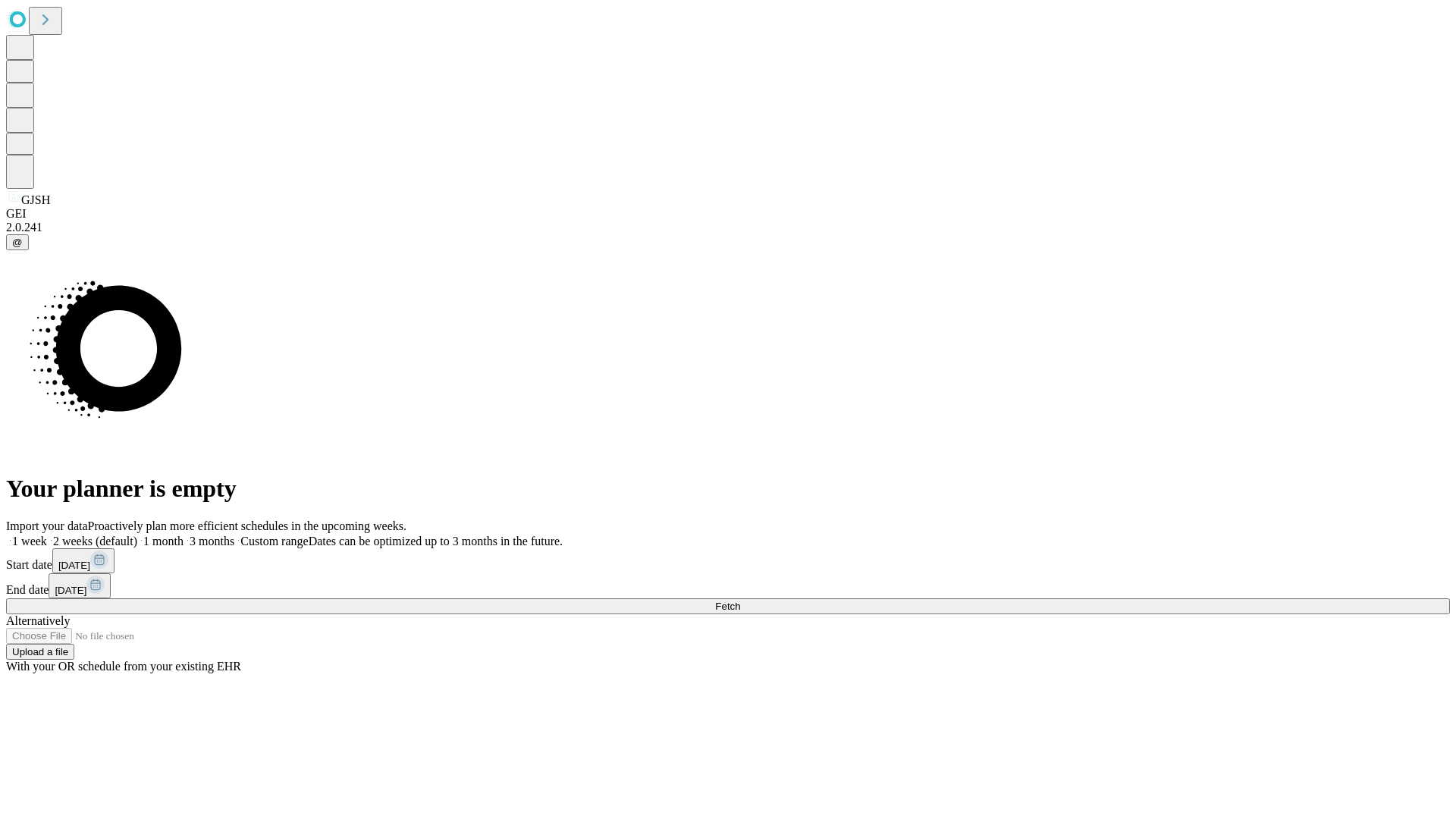 Image resolution: width=1456 pixels, height=819 pixels. I want to click on span: GJSH, so click(35, 200).